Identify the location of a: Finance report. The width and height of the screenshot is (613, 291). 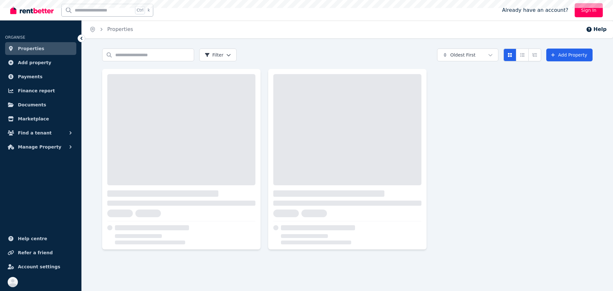
(41, 91).